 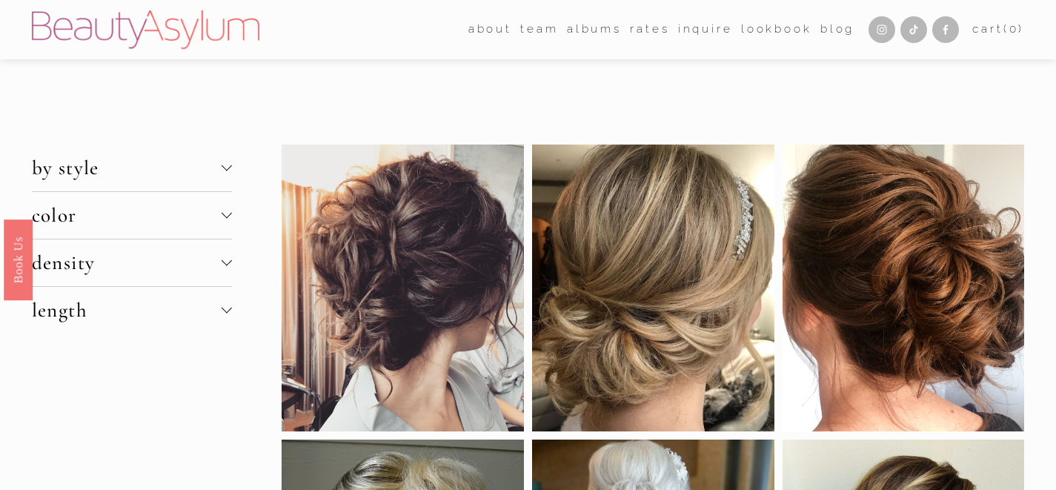 I want to click on button: density, so click(x=132, y=262).